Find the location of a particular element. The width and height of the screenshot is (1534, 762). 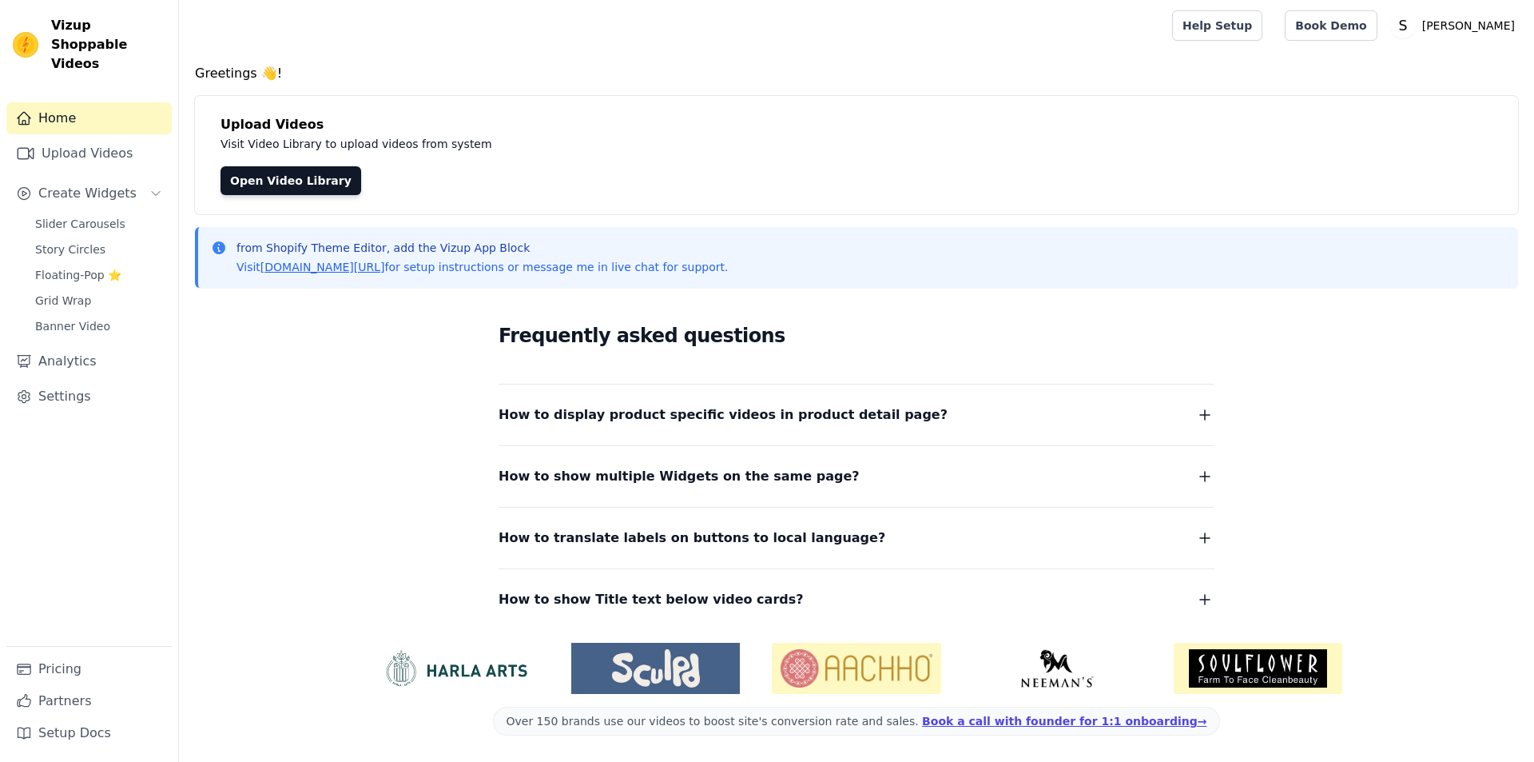

span: Banner Video is located at coordinates (73, 326).